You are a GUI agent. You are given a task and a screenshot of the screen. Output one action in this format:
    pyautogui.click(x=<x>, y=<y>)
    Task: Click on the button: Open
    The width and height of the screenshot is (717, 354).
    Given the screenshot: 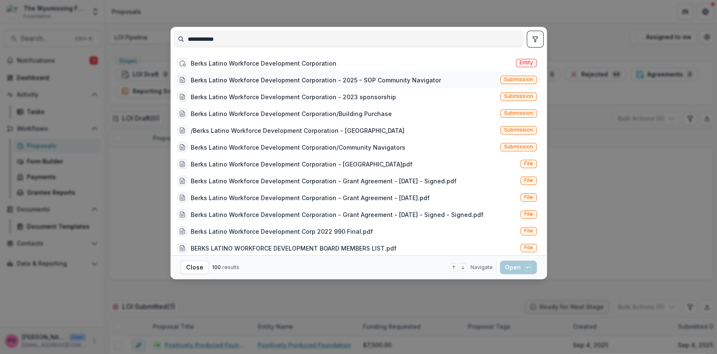 What is the action you would take?
    pyautogui.click(x=518, y=267)
    